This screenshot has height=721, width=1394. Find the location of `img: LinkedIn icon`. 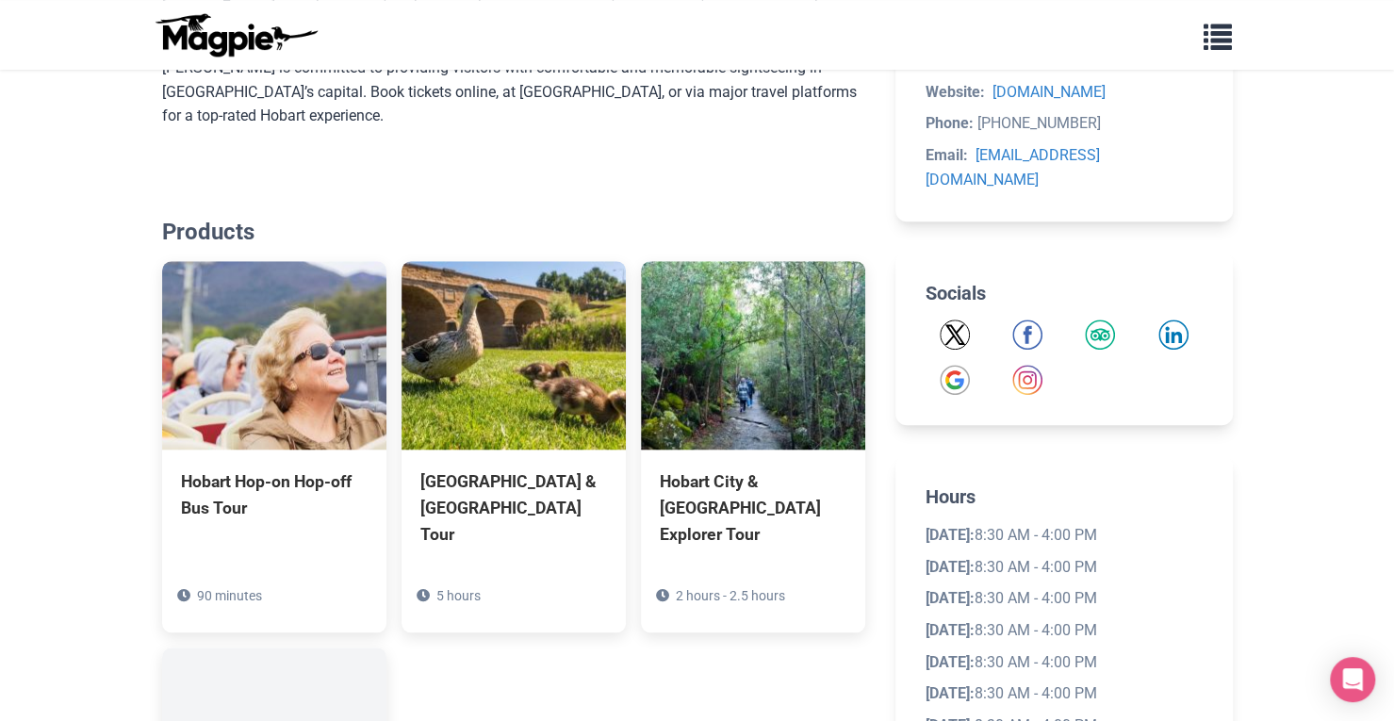

img: LinkedIn icon is located at coordinates (1173, 334).